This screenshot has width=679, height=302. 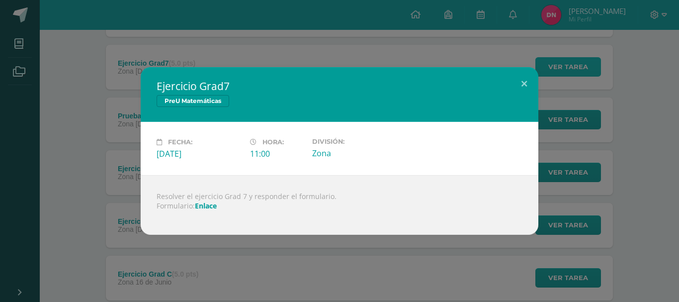 I want to click on h2: Ejercicio Grad7, so click(x=339, y=86).